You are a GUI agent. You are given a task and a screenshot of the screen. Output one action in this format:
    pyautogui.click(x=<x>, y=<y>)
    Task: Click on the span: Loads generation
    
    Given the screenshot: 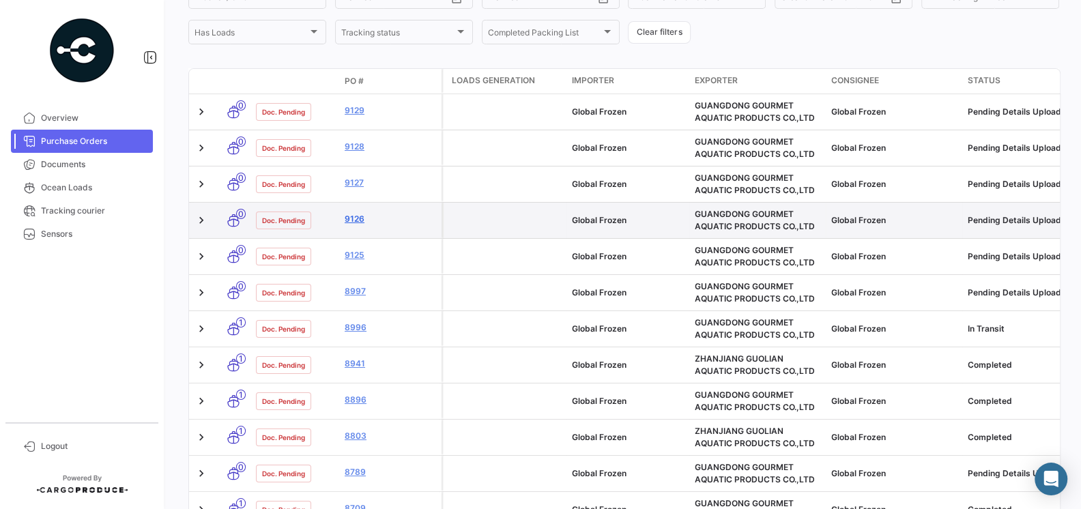 What is the action you would take?
    pyautogui.click(x=494, y=81)
    